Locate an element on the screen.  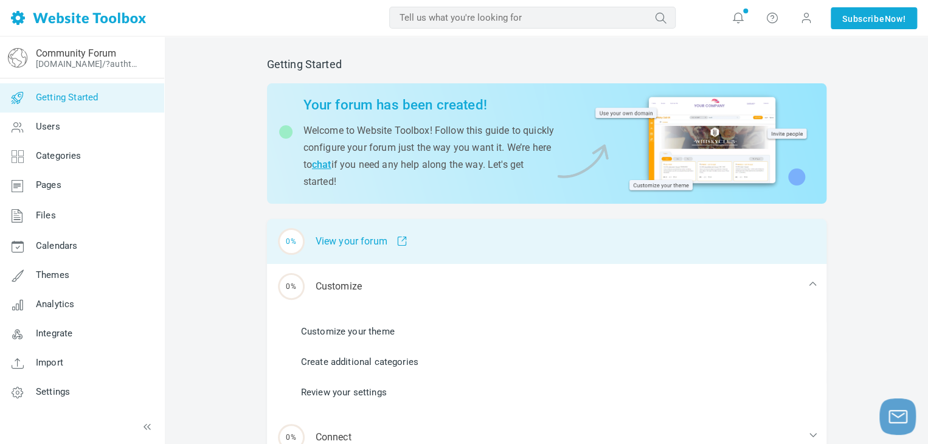
a: Create additional categories is located at coordinates (360, 362).